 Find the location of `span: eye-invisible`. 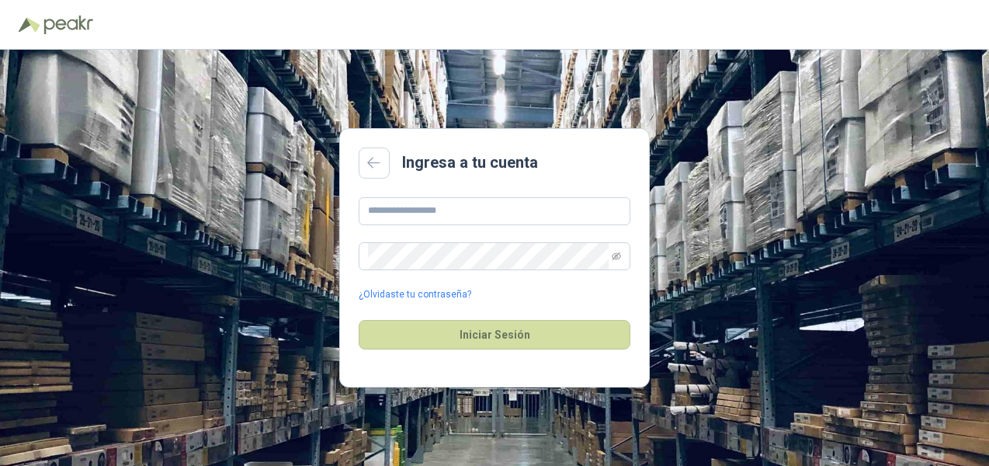

span: eye-invisible is located at coordinates (616, 256).